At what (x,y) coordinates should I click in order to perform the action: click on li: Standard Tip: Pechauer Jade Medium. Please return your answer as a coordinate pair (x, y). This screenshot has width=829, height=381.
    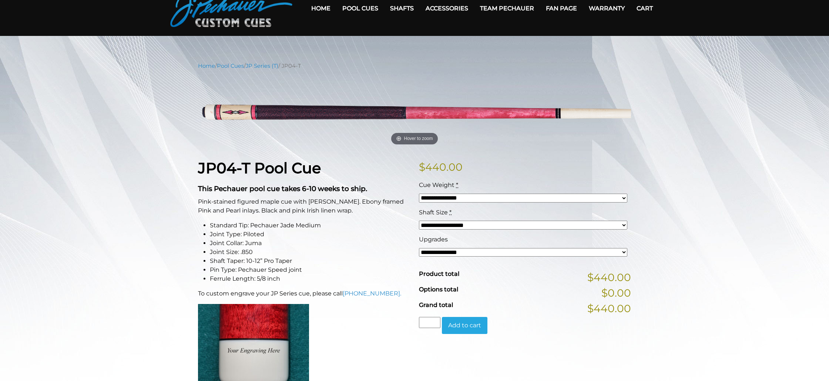
    Looking at the image, I should click on (310, 225).